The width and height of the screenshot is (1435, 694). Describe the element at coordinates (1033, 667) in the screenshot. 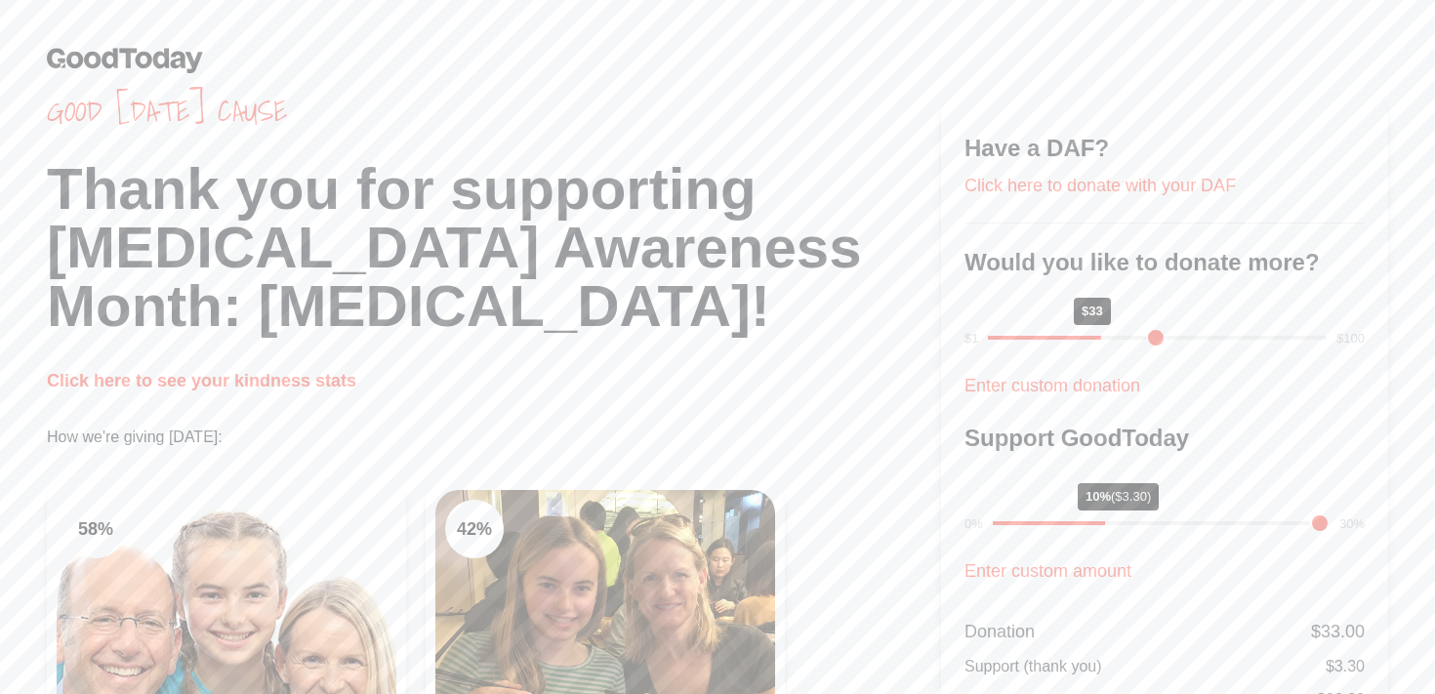

I see `div: Support (thank you)` at that location.